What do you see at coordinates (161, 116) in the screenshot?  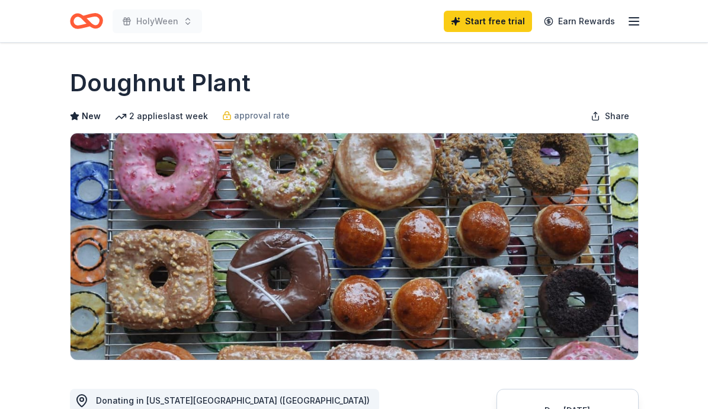 I see `div: 2 applies last week` at bounding box center [161, 116].